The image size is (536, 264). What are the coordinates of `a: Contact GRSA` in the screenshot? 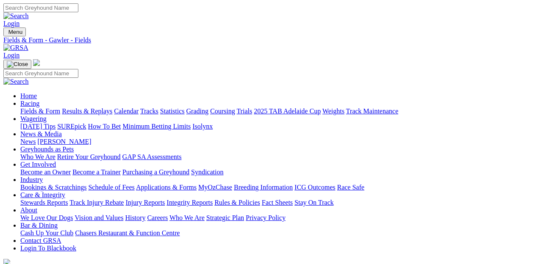 It's located at (41, 241).